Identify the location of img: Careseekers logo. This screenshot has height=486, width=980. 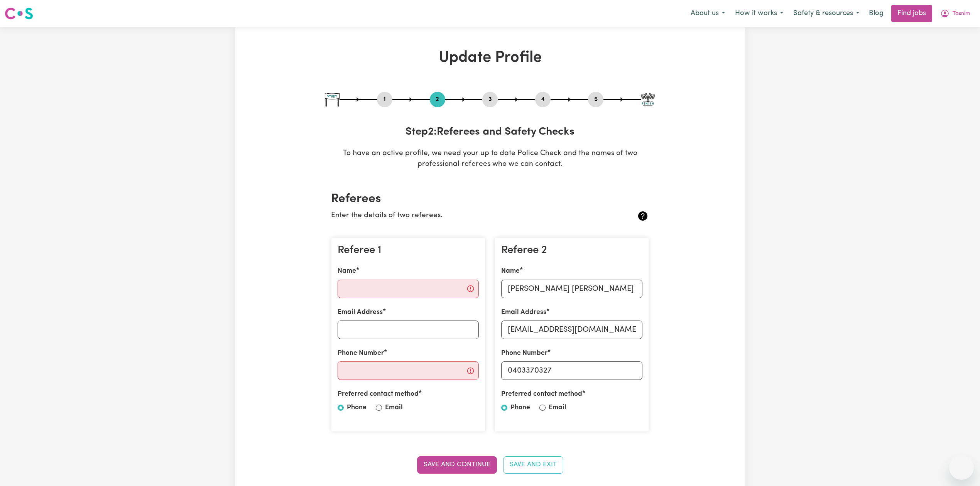
(19, 14).